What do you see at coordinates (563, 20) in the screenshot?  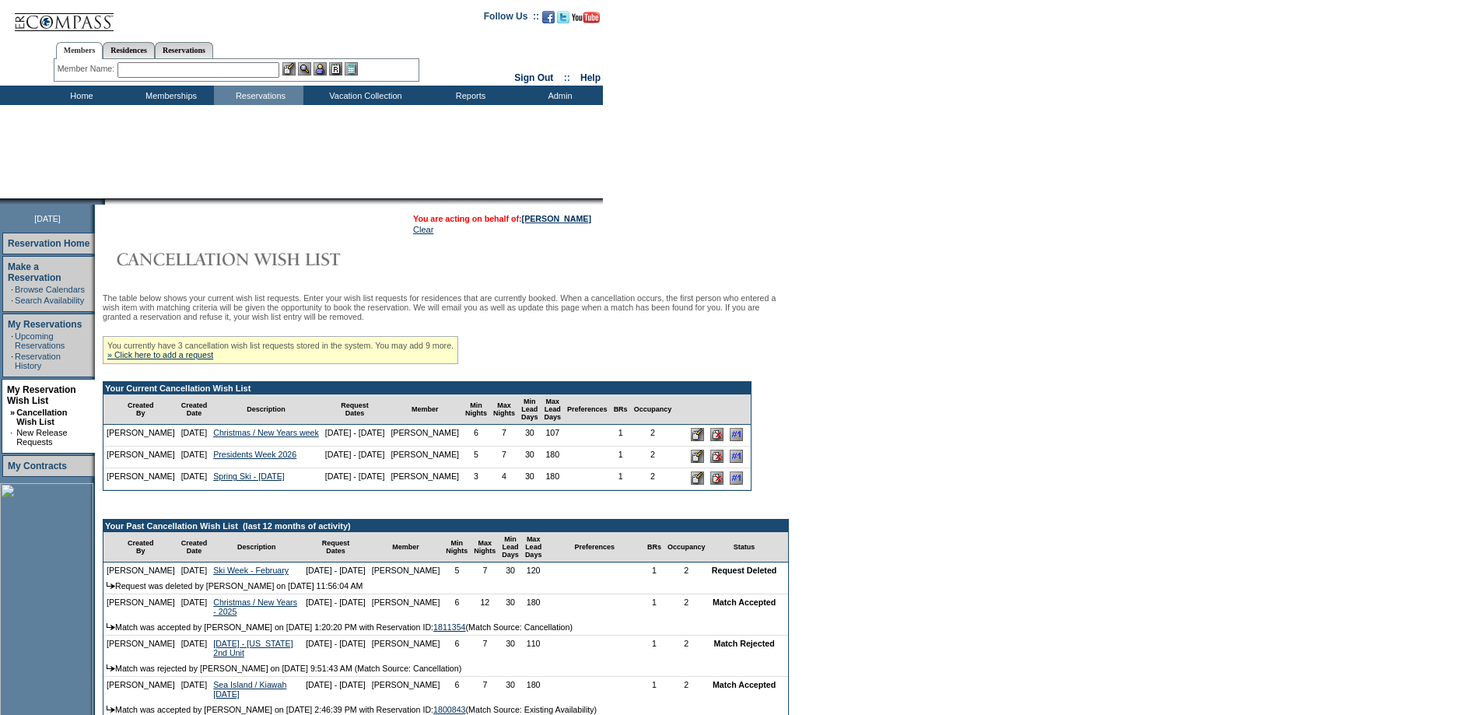 I see `a: Follow us on Twitter` at bounding box center [563, 20].